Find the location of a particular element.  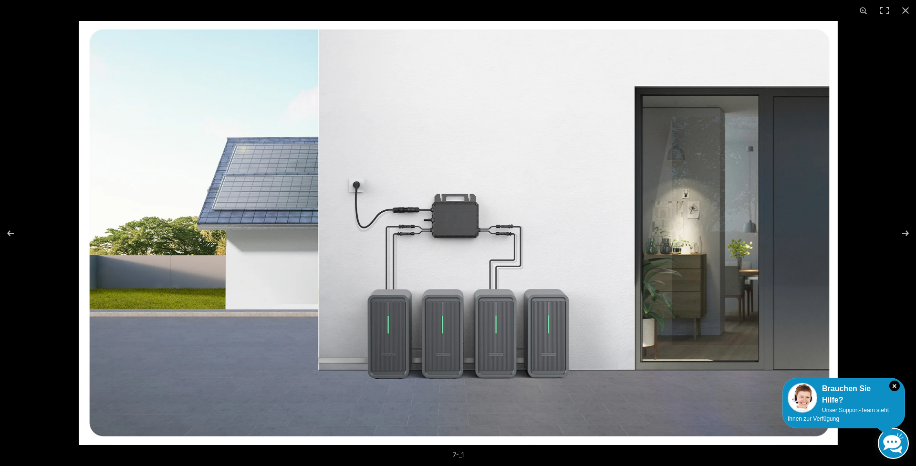

div: 7-_1 is located at coordinates (458, 455).